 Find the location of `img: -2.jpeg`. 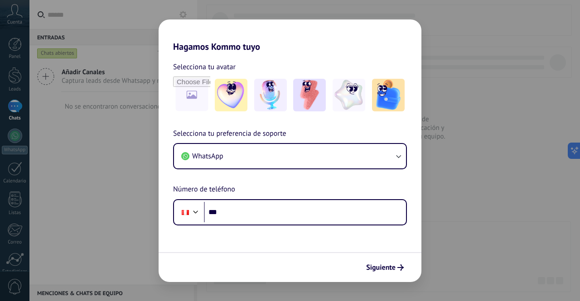

img: -2.jpeg is located at coordinates (271, 95).